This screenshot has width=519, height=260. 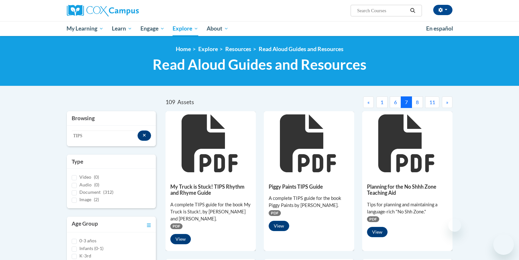 I want to click on span: Assets, so click(x=186, y=102).